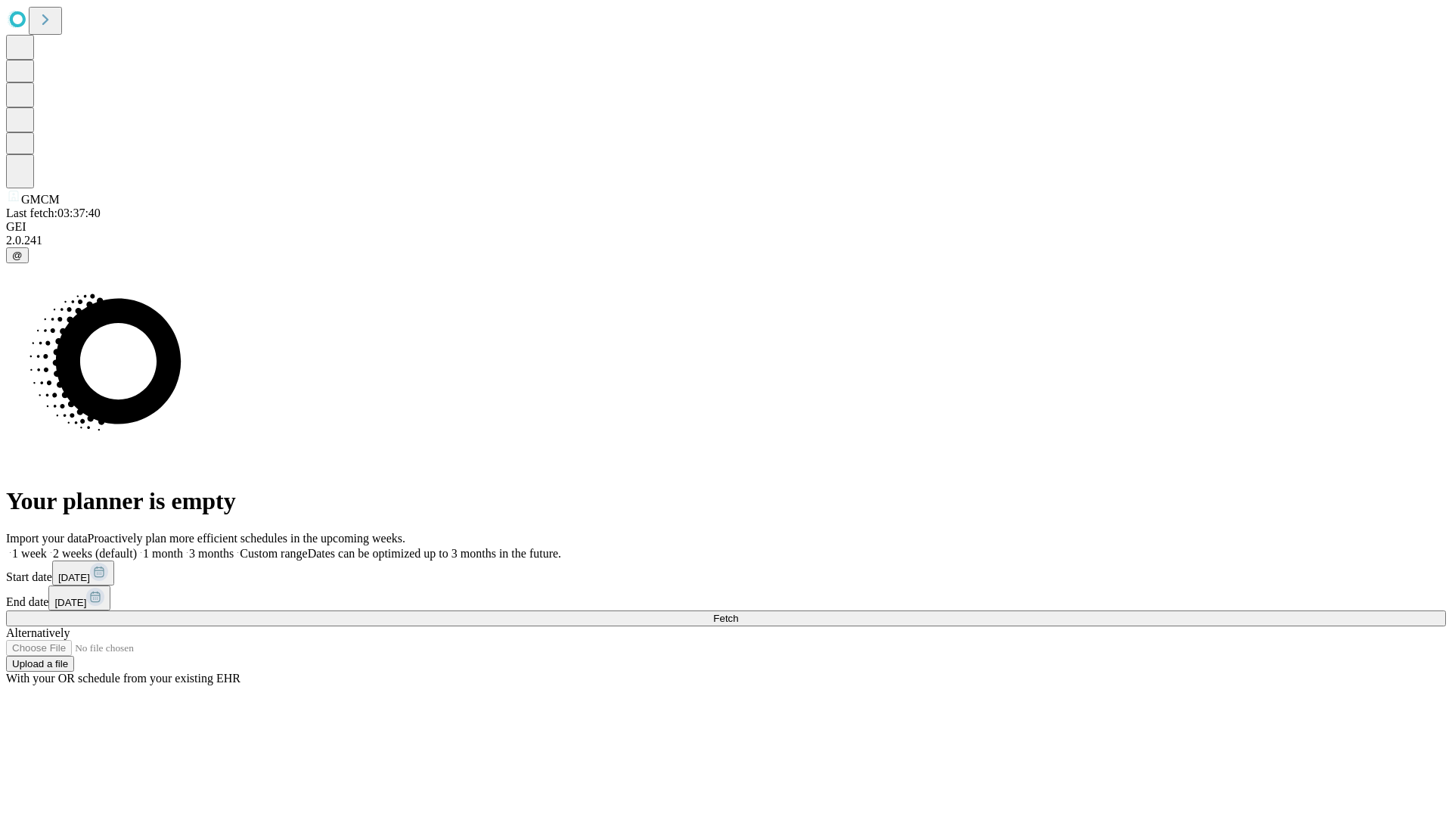 The width and height of the screenshot is (1452, 817). Describe the element at coordinates (726, 501) in the screenshot. I see `h1: Your planner is empty` at that location.